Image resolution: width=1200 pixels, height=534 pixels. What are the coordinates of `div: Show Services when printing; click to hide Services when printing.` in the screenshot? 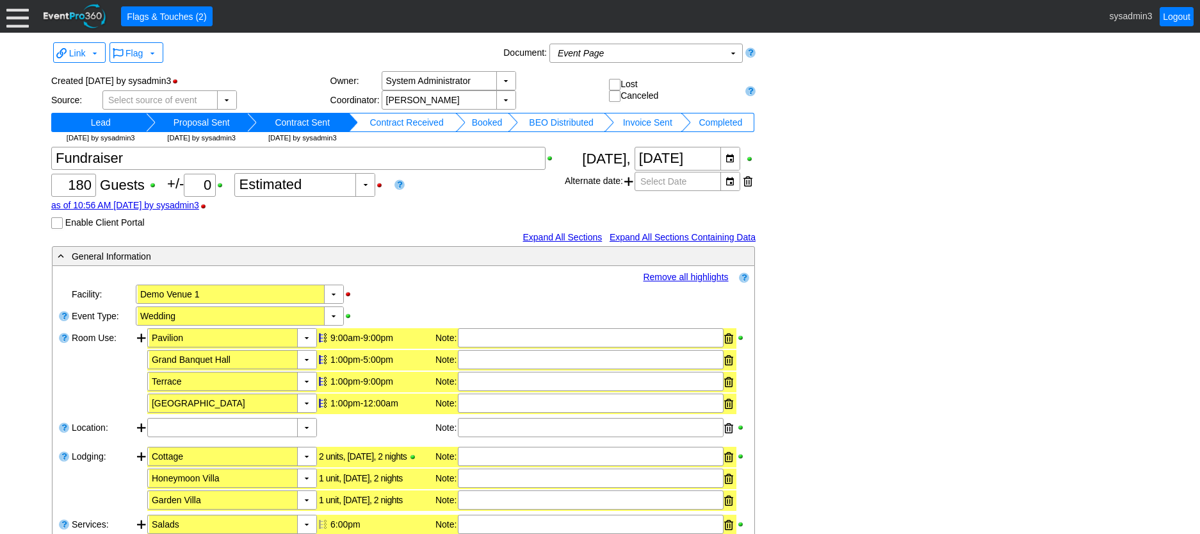 It's located at (742, 524).